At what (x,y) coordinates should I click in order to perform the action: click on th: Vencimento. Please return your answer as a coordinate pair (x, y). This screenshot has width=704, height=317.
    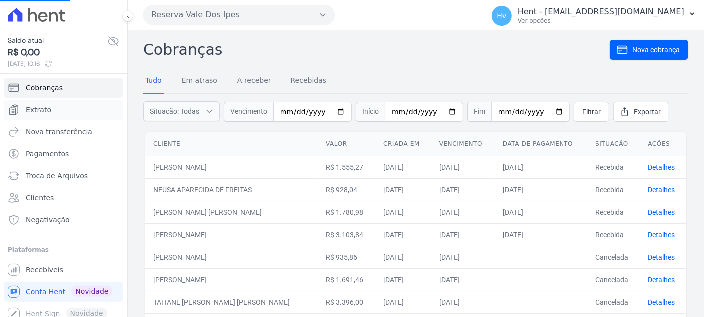
    Looking at the image, I should click on (463, 144).